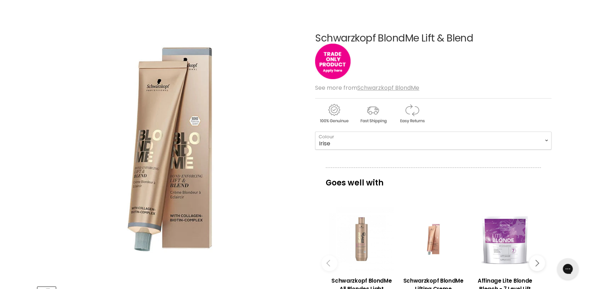 This screenshot has width=589, height=289. What do you see at coordinates (367, 88) in the screenshot?
I see `span: See more from` at bounding box center [367, 88].